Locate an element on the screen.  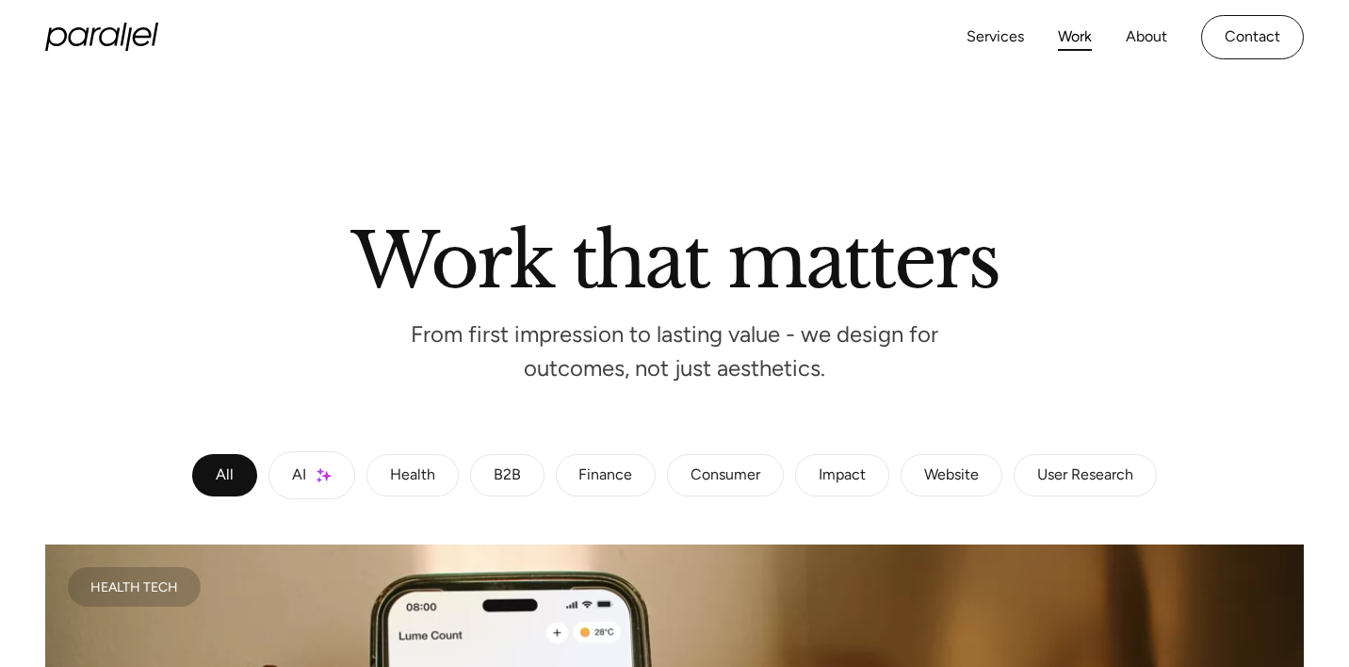
a: Services is located at coordinates (995, 37).